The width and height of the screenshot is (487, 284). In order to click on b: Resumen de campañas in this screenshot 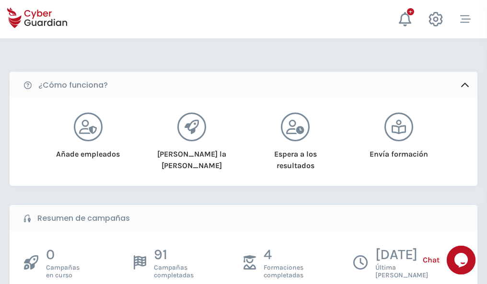, I will do `click(83, 219)`.